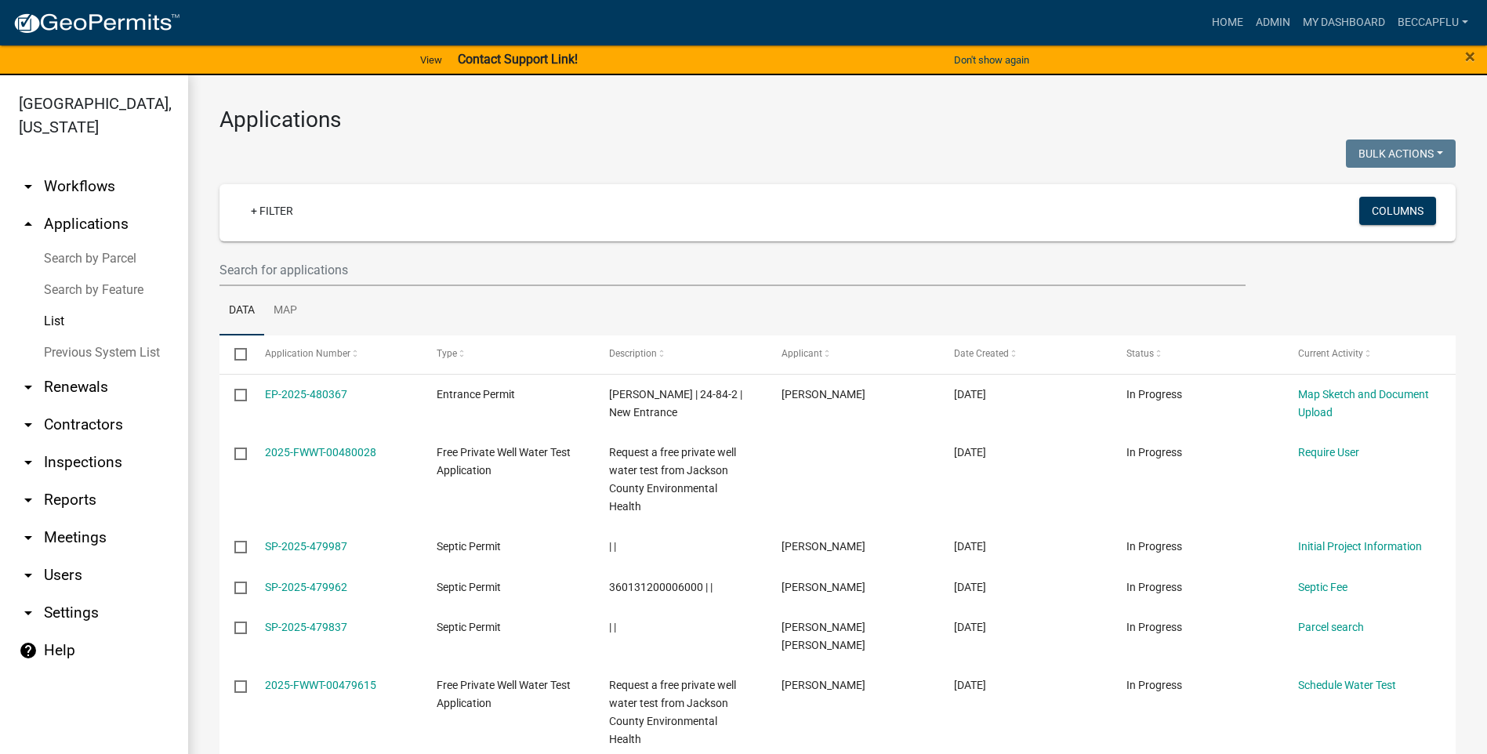 The height and width of the screenshot is (754, 1487). I want to click on span: 360131200006000 | |, so click(661, 587).